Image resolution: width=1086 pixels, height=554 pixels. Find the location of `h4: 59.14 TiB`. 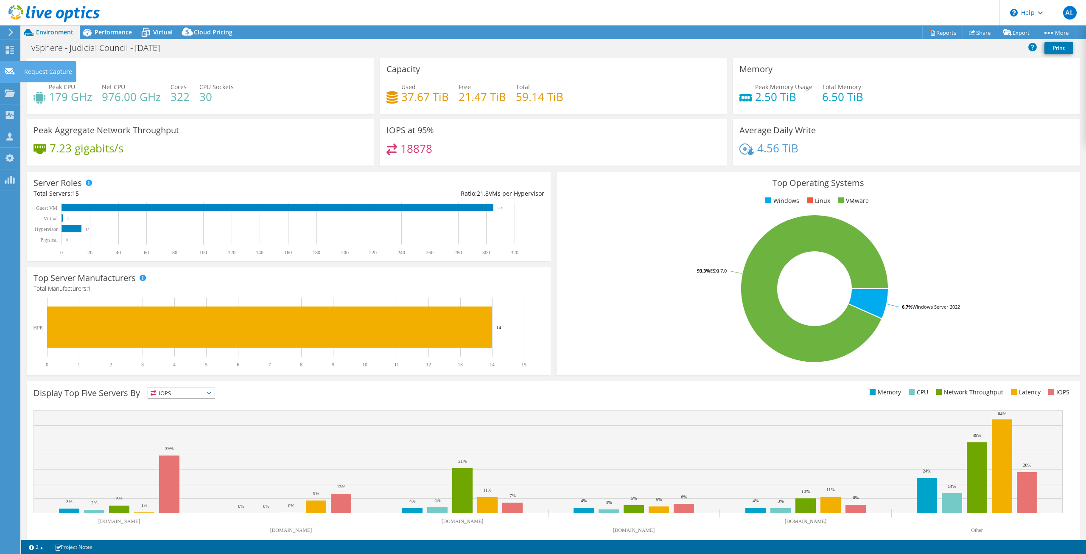

h4: 59.14 TiB is located at coordinates (540, 97).